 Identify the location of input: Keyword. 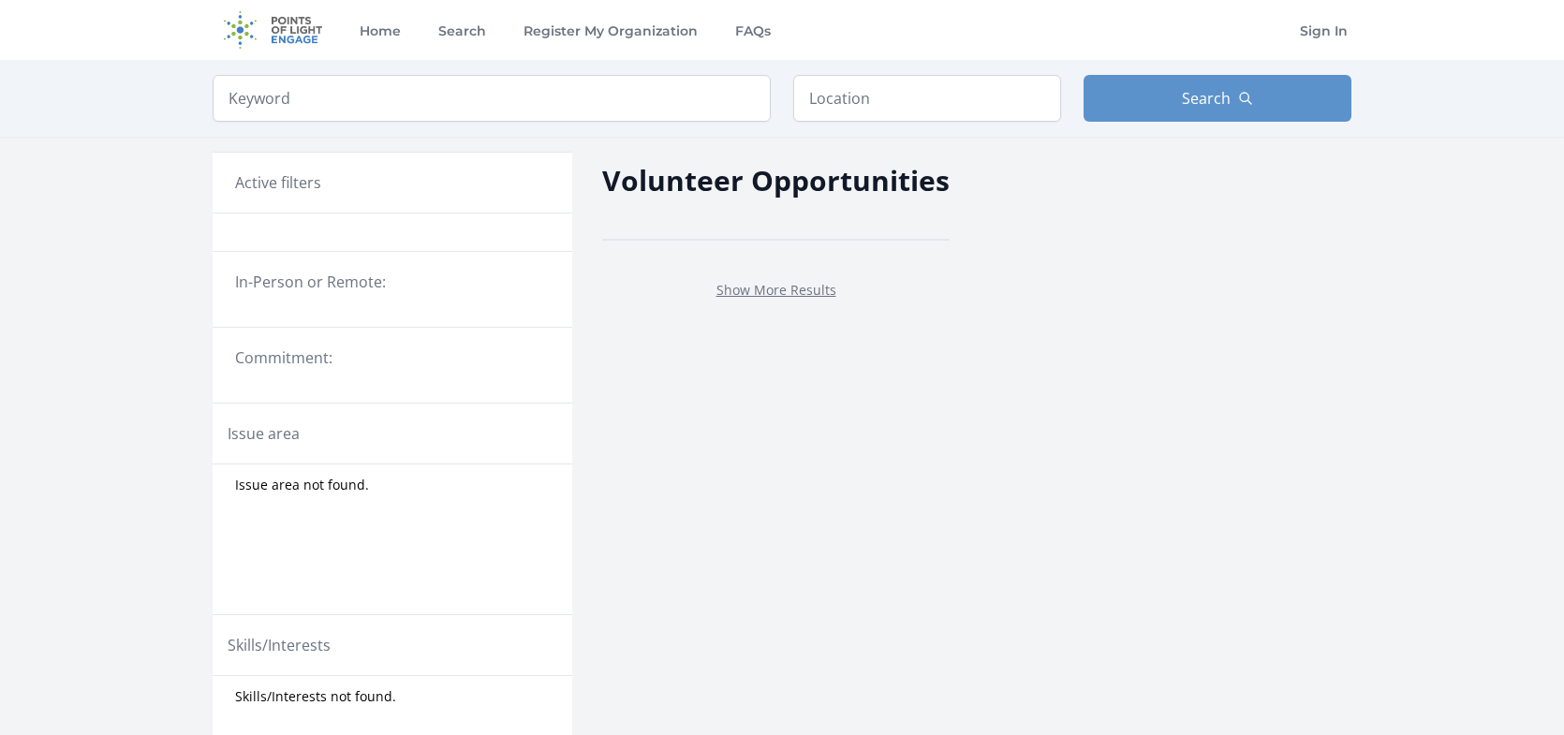
(492, 98).